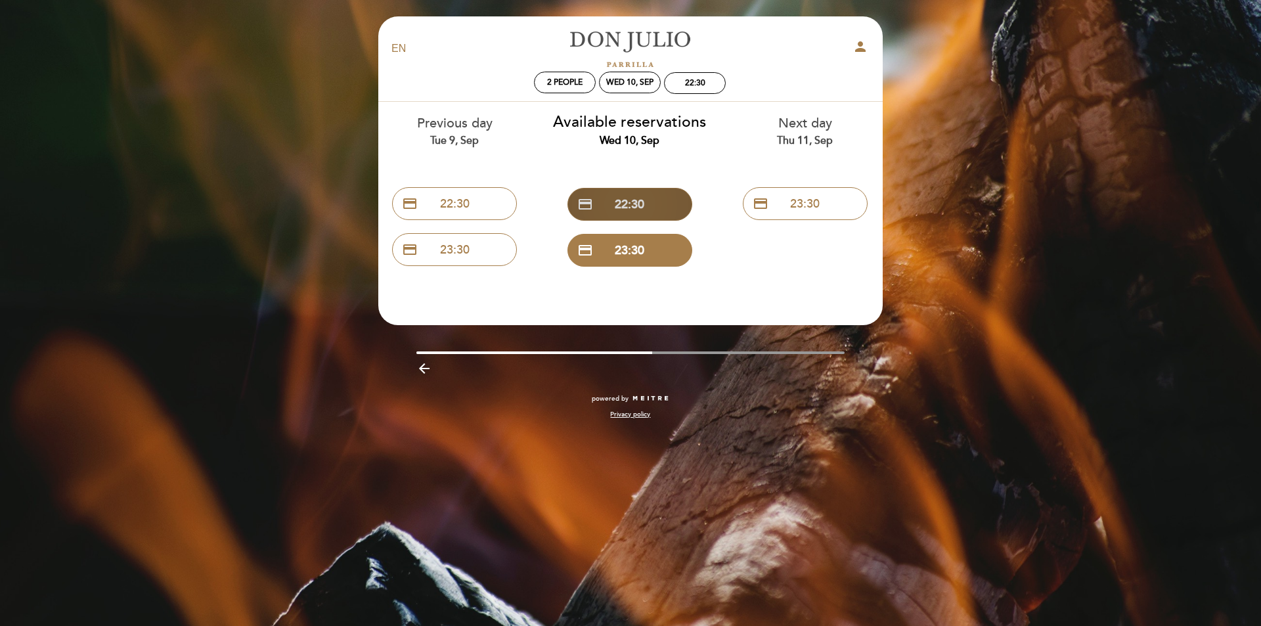 This screenshot has height=626, width=1261. Describe the element at coordinates (695, 83) in the screenshot. I see `div: 22:30` at that location.